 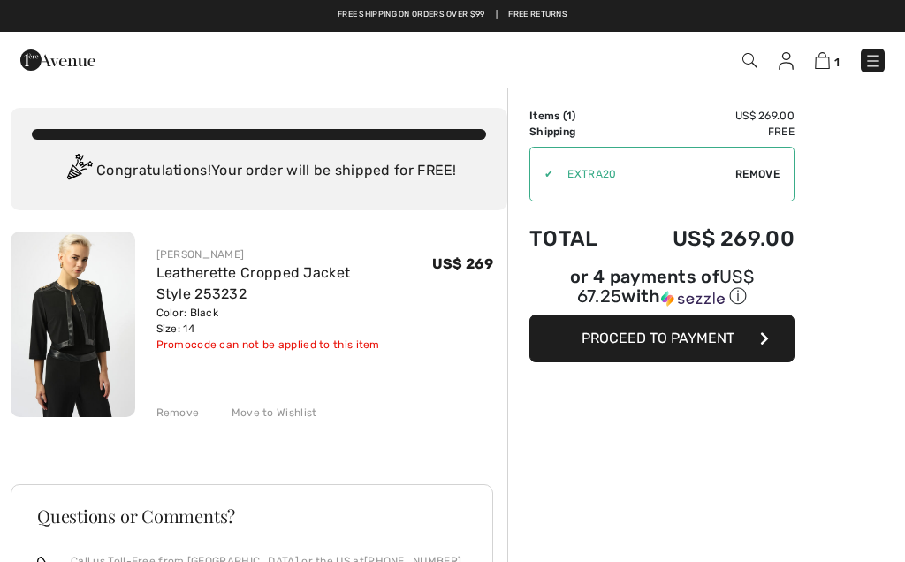 What do you see at coordinates (662, 292) in the screenshot?
I see `div: or 4 payments ofUS$ 67.25withSezzle Click to learn more about Sezzle` at bounding box center [662, 292].